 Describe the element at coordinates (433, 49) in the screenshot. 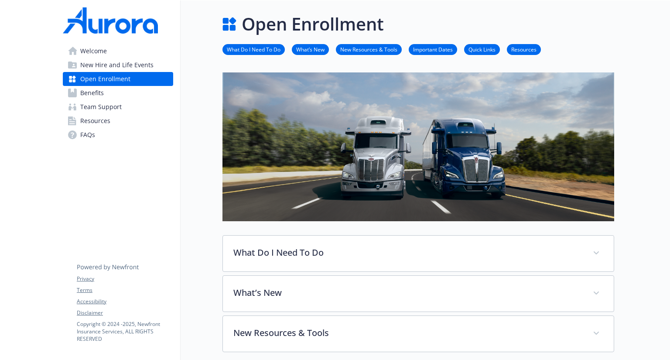

I see `a: Important Dates` at that location.